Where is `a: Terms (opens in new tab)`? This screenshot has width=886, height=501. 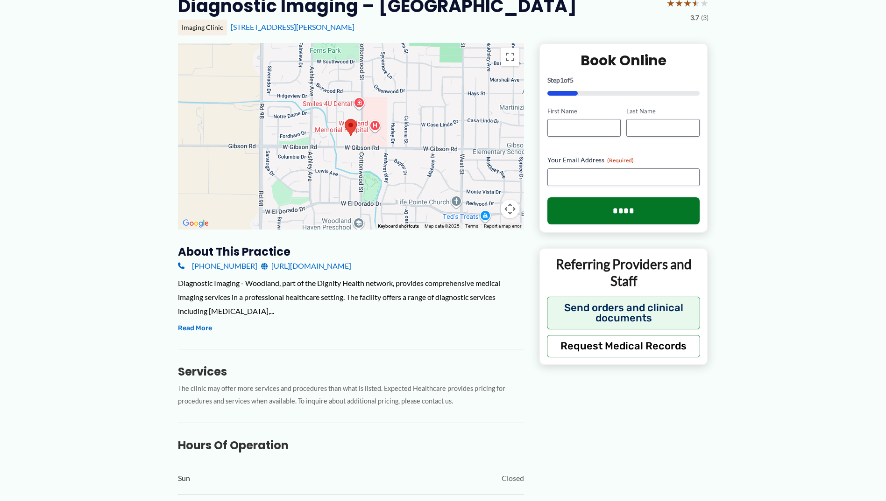
a: Terms (opens in new tab) is located at coordinates (471, 226).